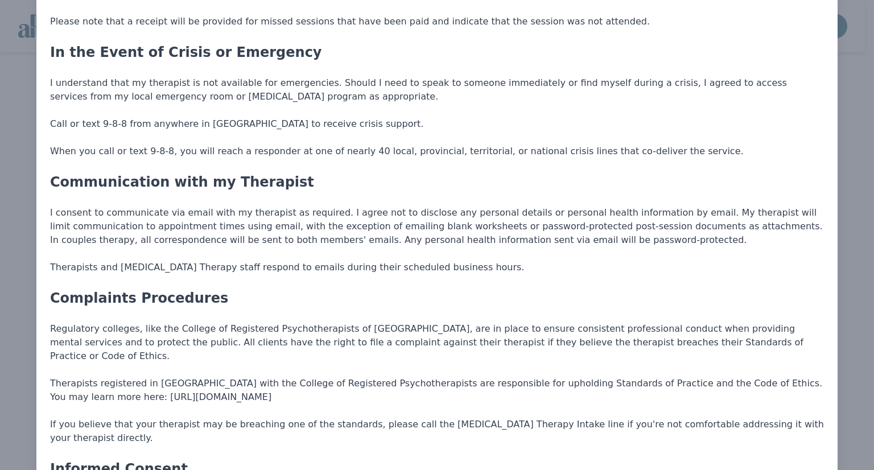 The width and height of the screenshot is (874, 470). What do you see at coordinates (437, 431) in the screenshot?
I see `p: If you believe that your therapist may be breaching one of the standards, please call the [MEDICA...` at bounding box center [437, 431].